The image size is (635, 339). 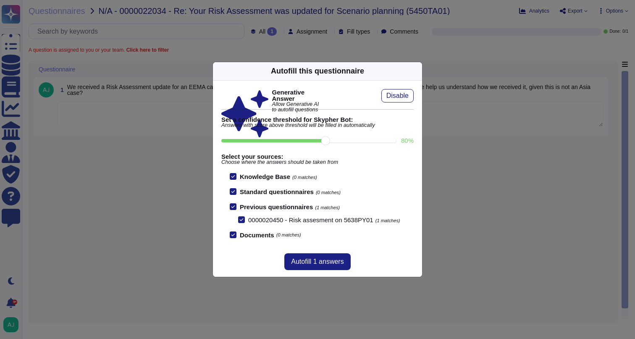 I want to click on label: 80 %, so click(x=407, y=140).